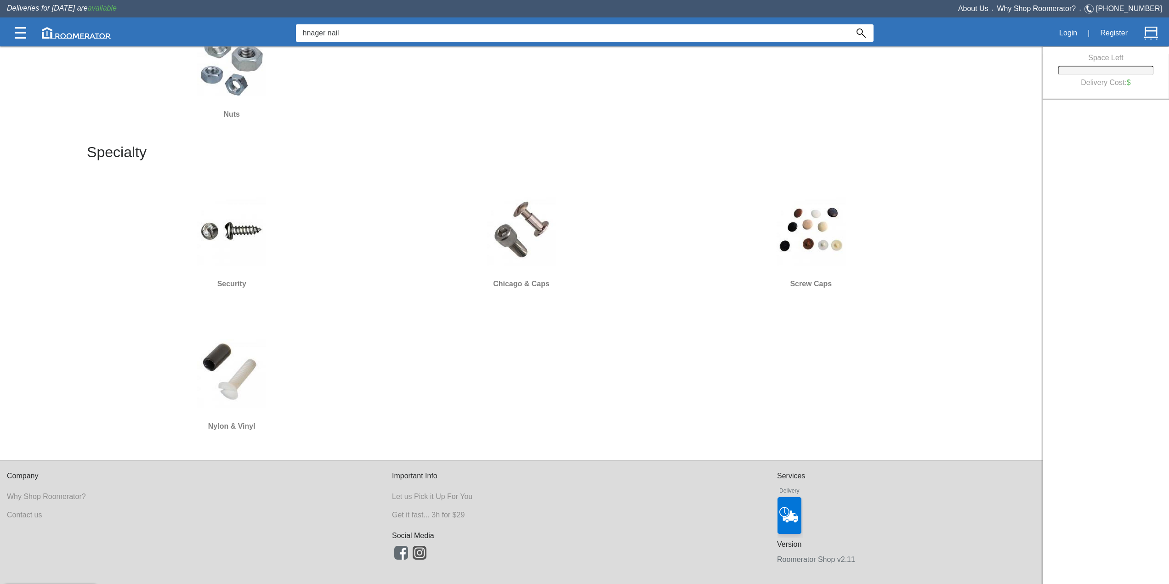 The height and width of the screenshot is (584, 1169). Describe the element at coordinates (789, 516) in the screenshot. I see `img: Delivery_Icon?!` at that location.